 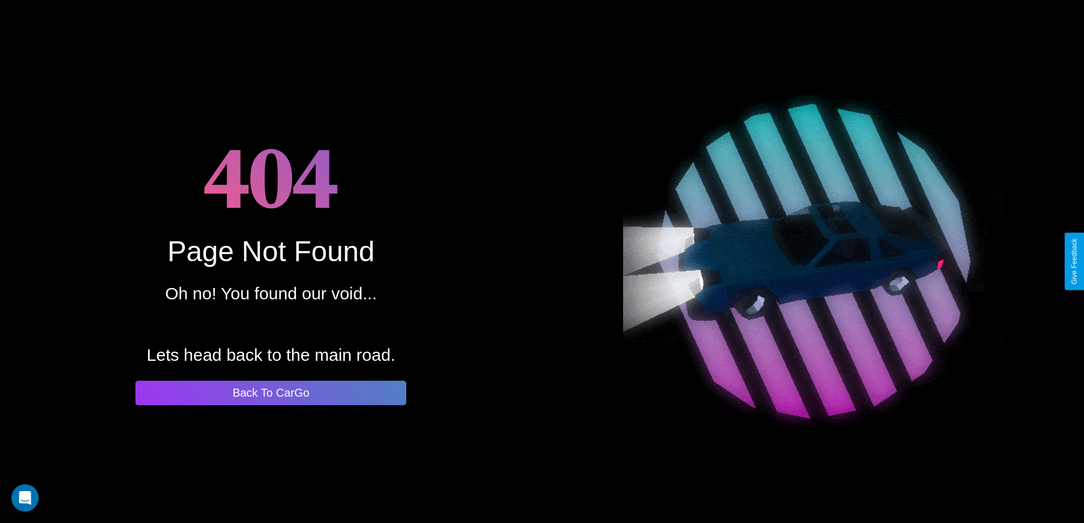 What do you see at coordinates (1074, 261) in the screenshot?
I see `div: Give Feedback` at bounding box center [1074, 261].